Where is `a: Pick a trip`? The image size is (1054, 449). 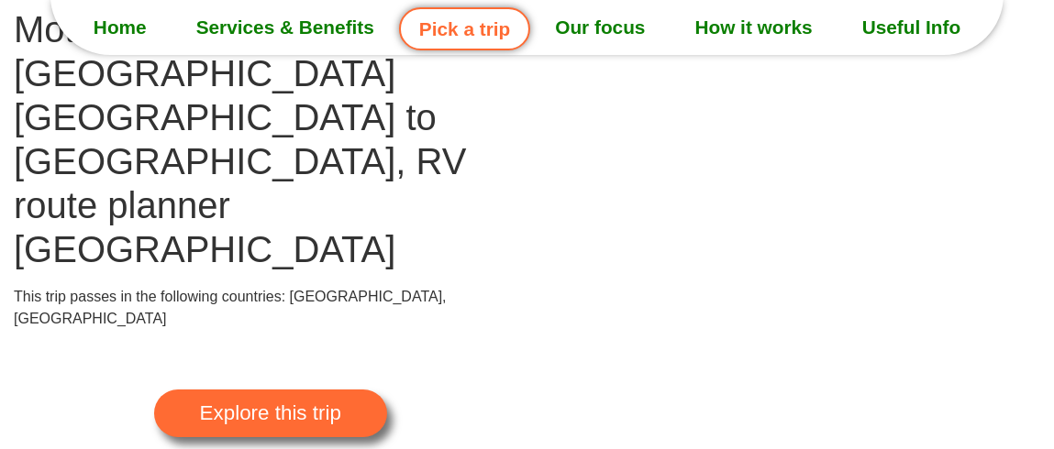
a: Pick a trip is located at coordinates (464, 28).